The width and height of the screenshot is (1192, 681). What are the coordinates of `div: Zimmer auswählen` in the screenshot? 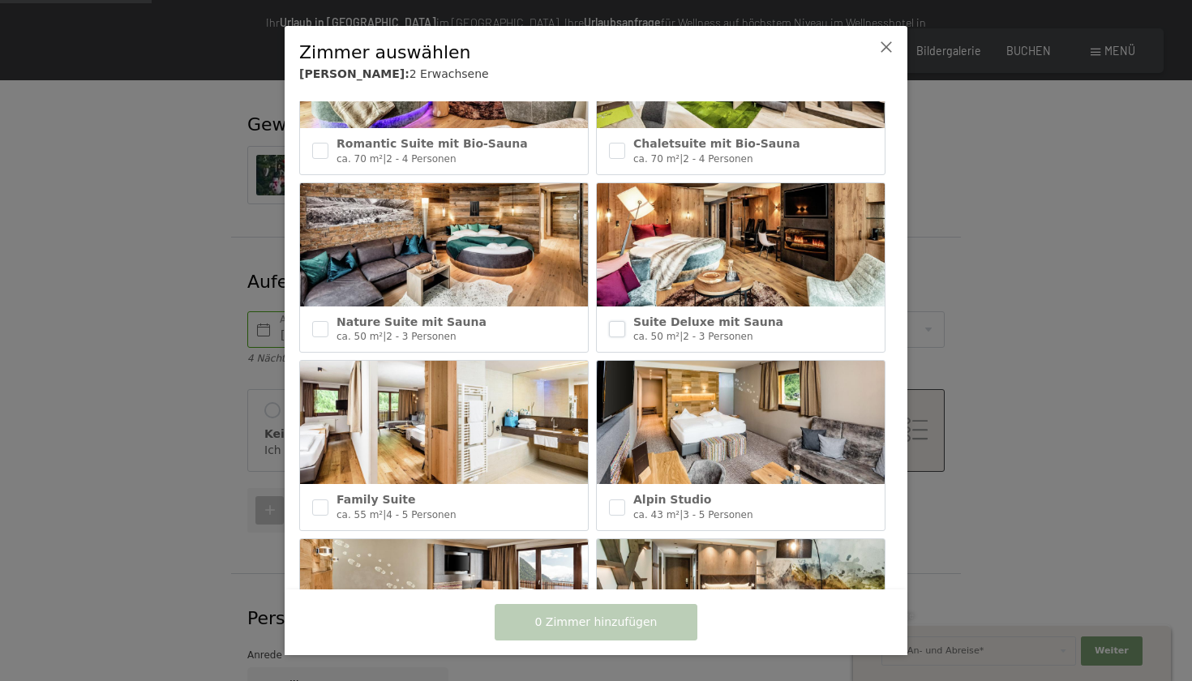 It's located at (571, 53).